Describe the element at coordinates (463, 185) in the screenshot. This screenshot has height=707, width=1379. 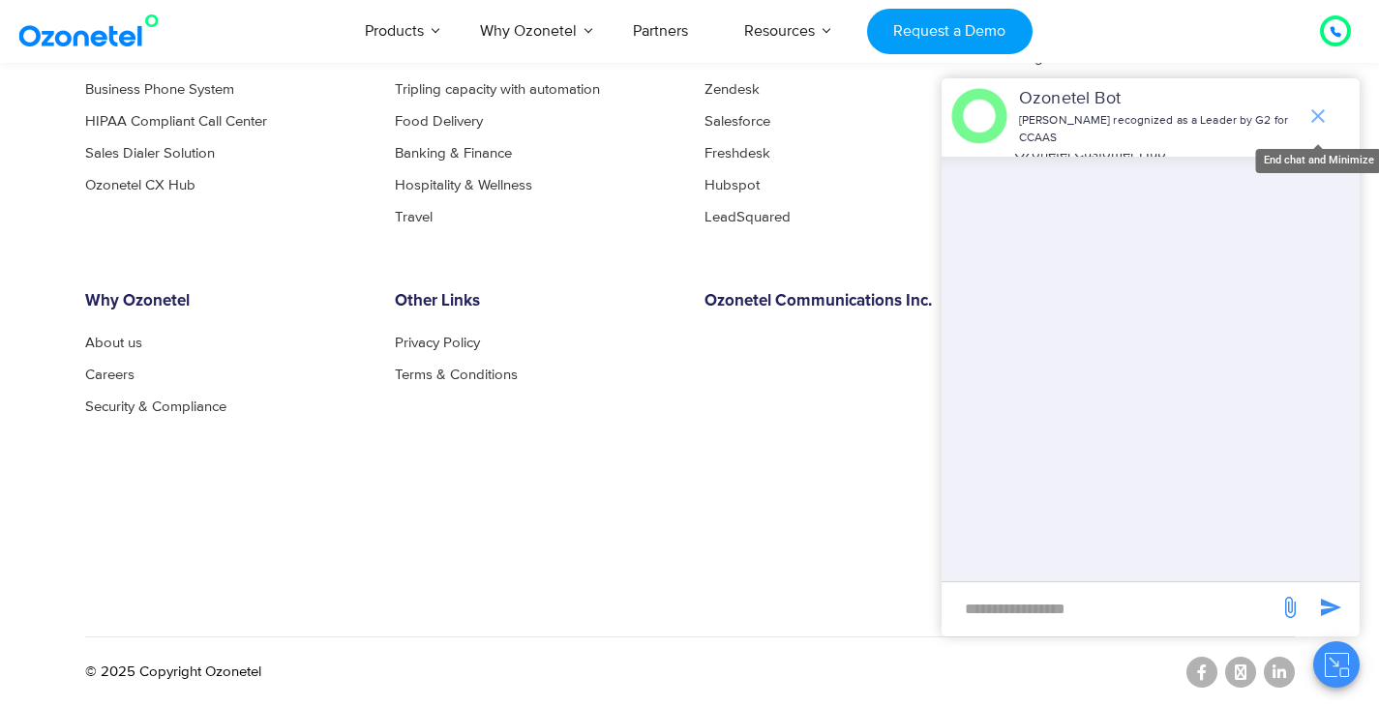
I see `a: Hospitality & Wellness` at that location.